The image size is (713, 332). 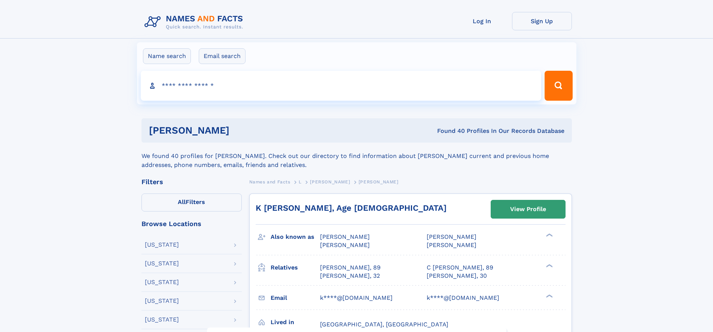 I want to click on span: L, so click(x=300, y=182).